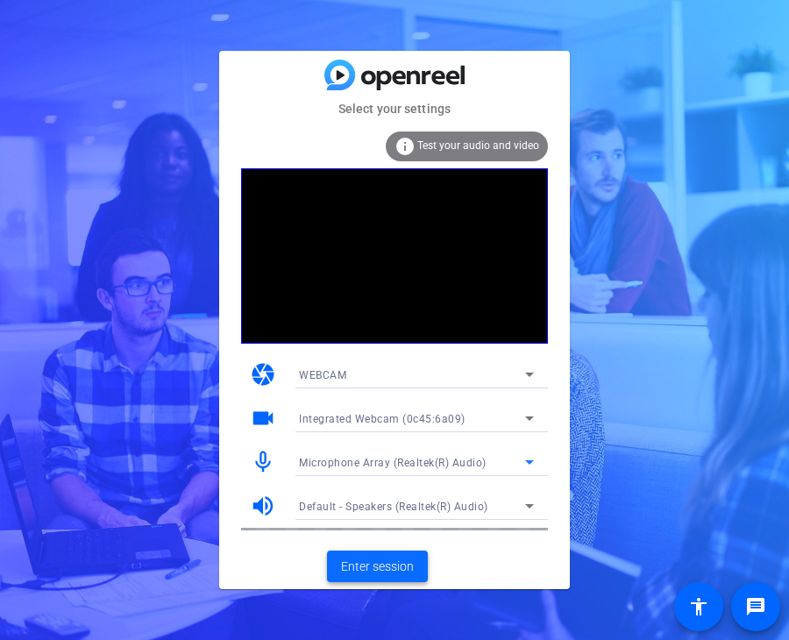 The height and width of the screenshot is (640, 789). Describe the element at coordinates (394, 74) in the screenshot. I see `img: blue-gradient.svg` at that location.